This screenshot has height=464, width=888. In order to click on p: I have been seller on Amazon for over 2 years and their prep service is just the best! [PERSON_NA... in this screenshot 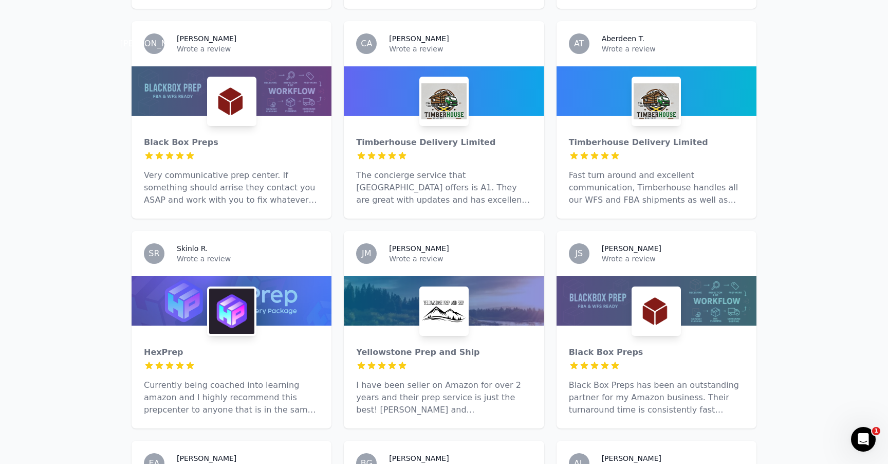, I will do `click(444, 397)`.